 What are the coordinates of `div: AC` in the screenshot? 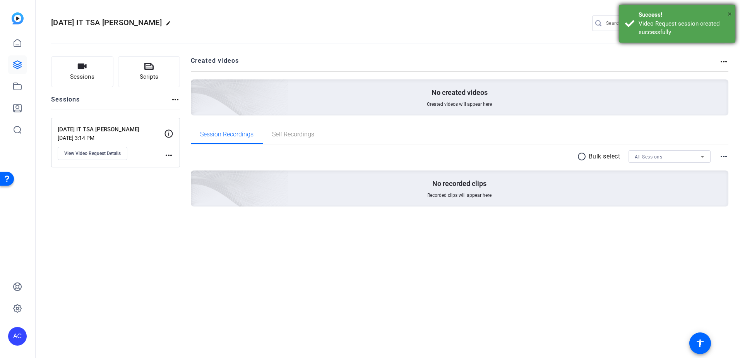 It's located at (17, 336).